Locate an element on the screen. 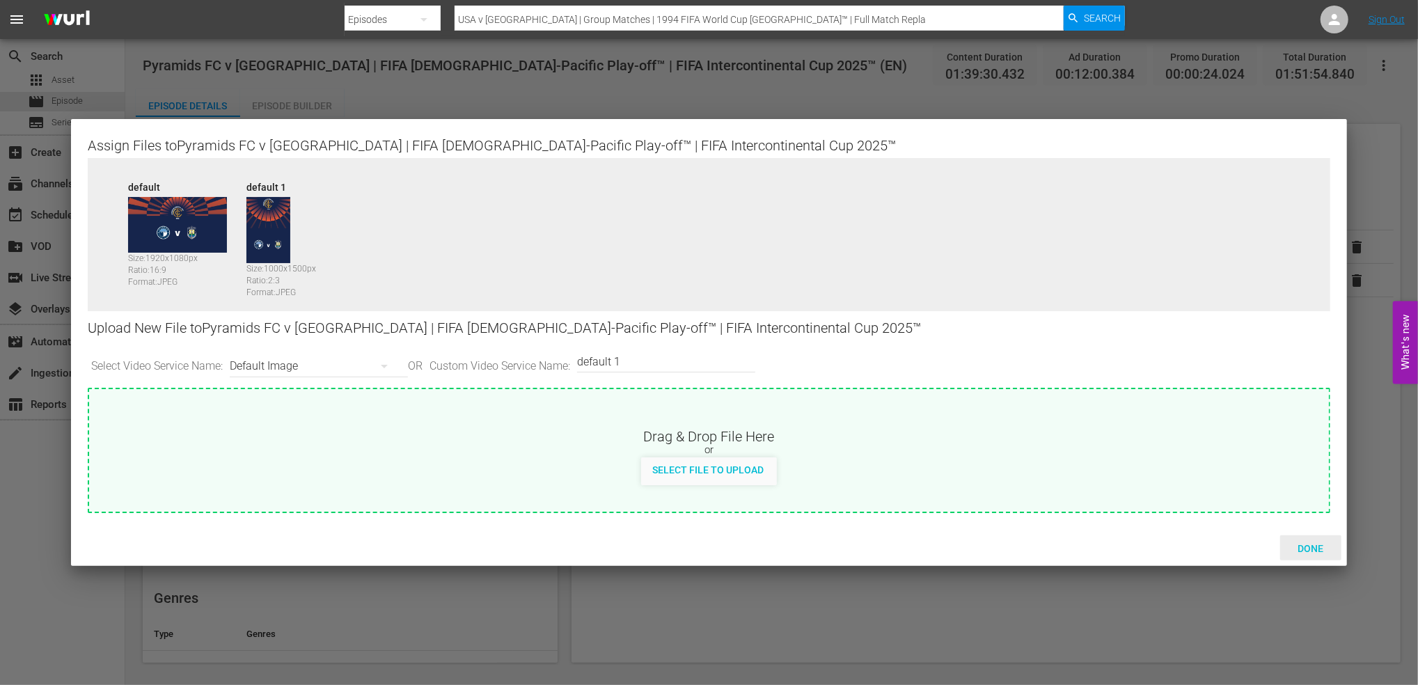 Image resolution: width=1418 pixels, height=685 pixels. div: default 1 is located at coordinates (302, 185).